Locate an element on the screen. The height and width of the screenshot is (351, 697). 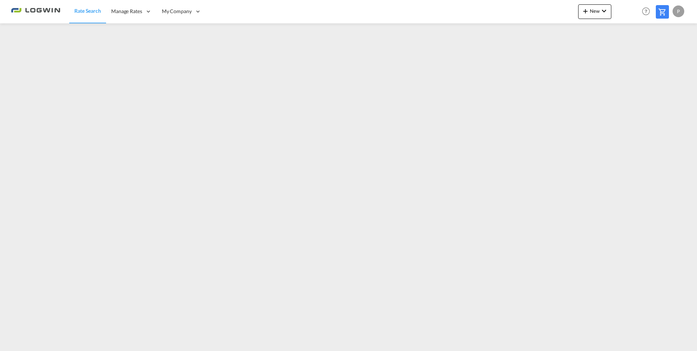
img: 2761ae10d95411efa20a1f5e0282d2d7.png is located at coordinates (35, 11).